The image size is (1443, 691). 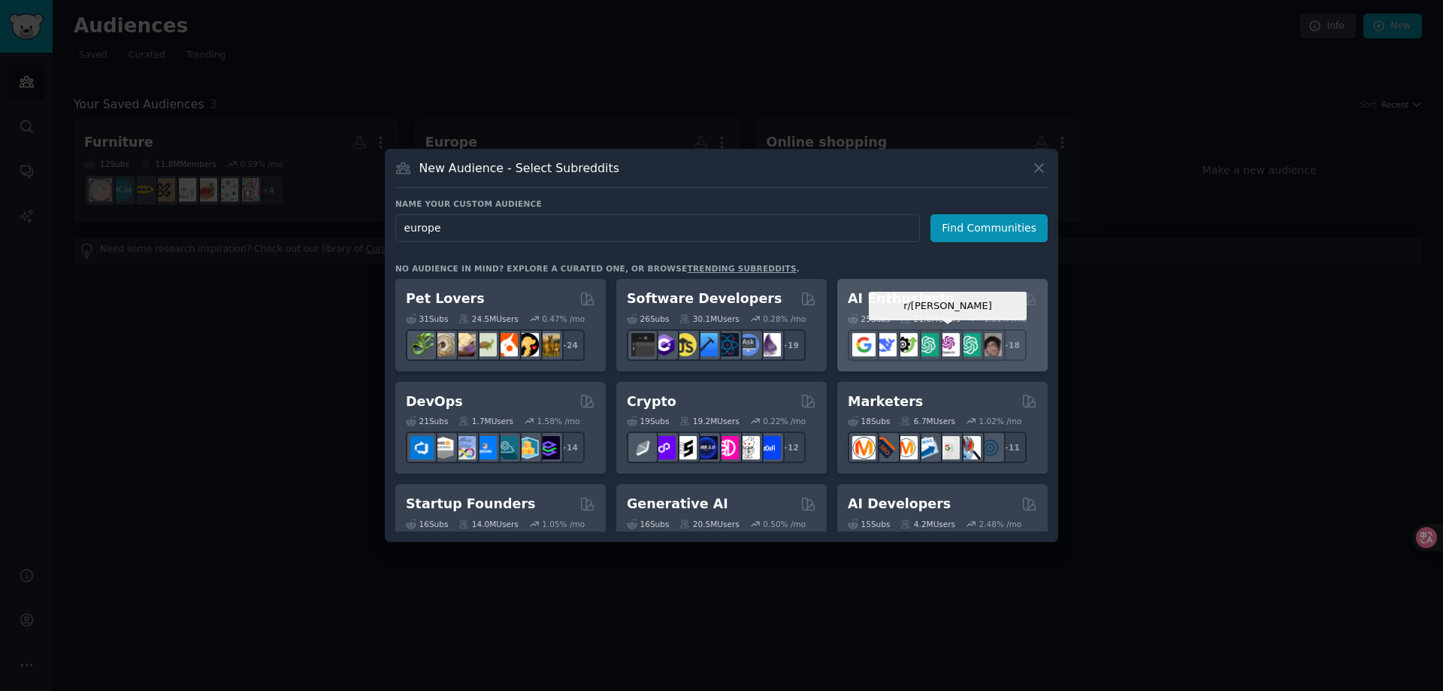 What do you see at coordinates (990, 447) in the screenshot?
I see `img: OnlineMarketing` at bounding box center [990, 447].